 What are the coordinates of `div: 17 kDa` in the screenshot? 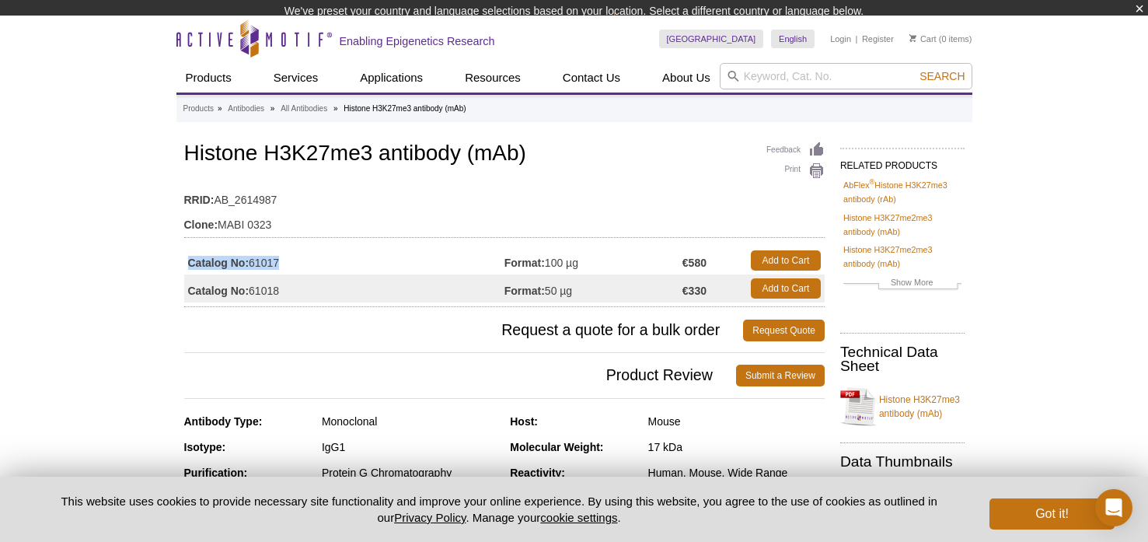 It's located at (736, 447).